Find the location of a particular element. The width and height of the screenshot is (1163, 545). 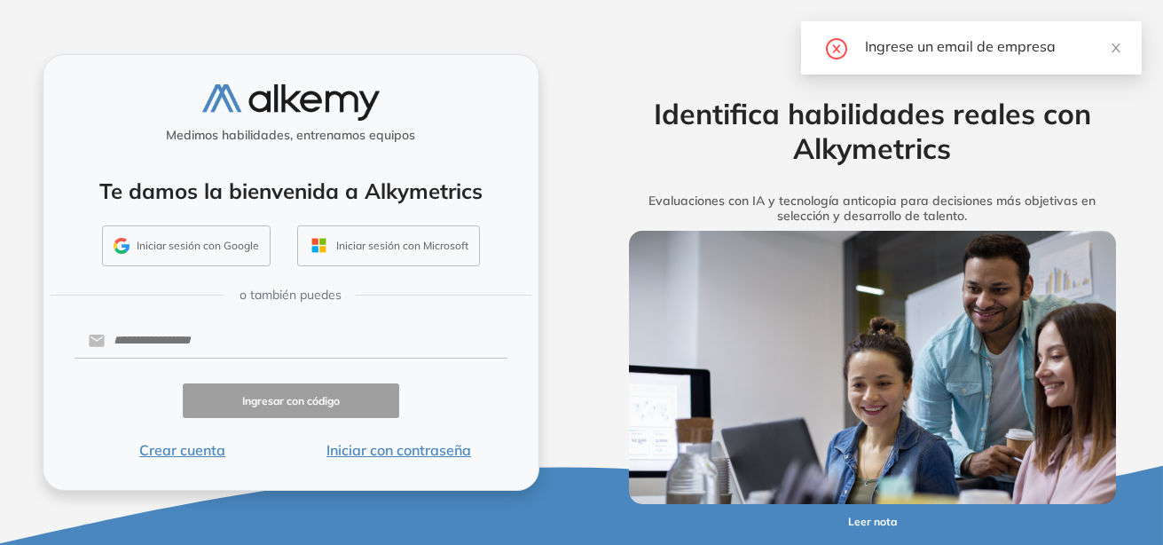

h5: Medimos habilidades, entrenamos equipos is located at coordinates (291, 135).